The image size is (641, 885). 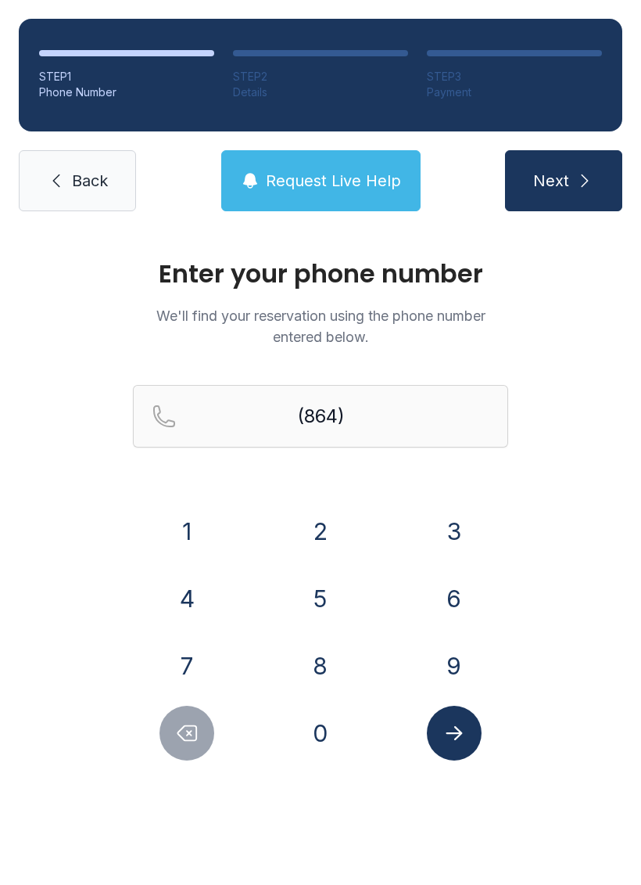 What do you see at coordinates (321, 326) in the screenshot?
I see `p: We'll find your reservation using the phone number entered below.` at bounding box center [321, 326].